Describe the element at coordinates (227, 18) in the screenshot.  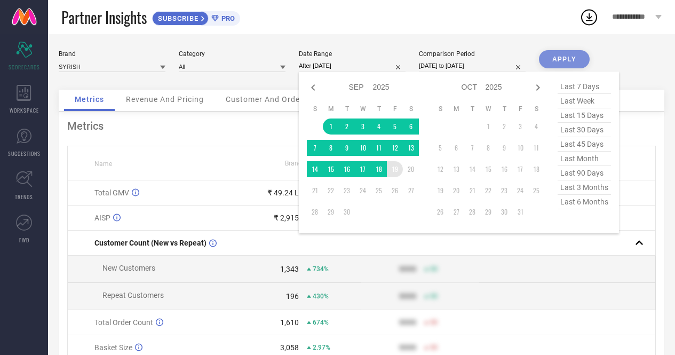
I see `span: PRO` at that location.